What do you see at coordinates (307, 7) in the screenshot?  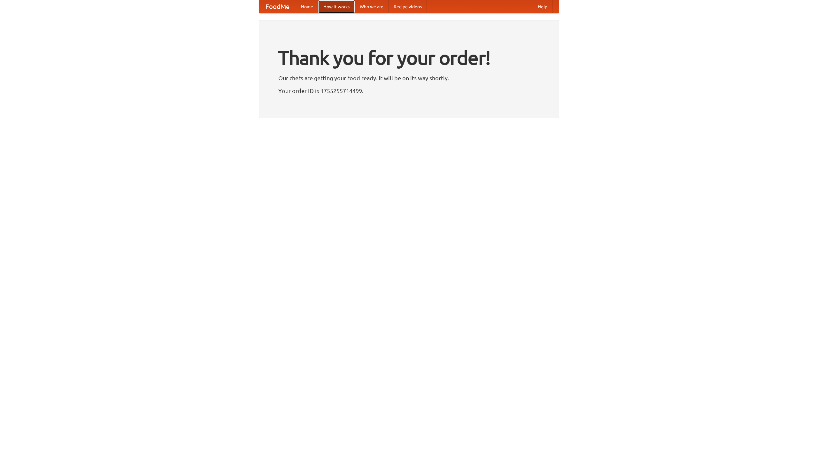 I see `a: Home` at bounding box center [307, 7].